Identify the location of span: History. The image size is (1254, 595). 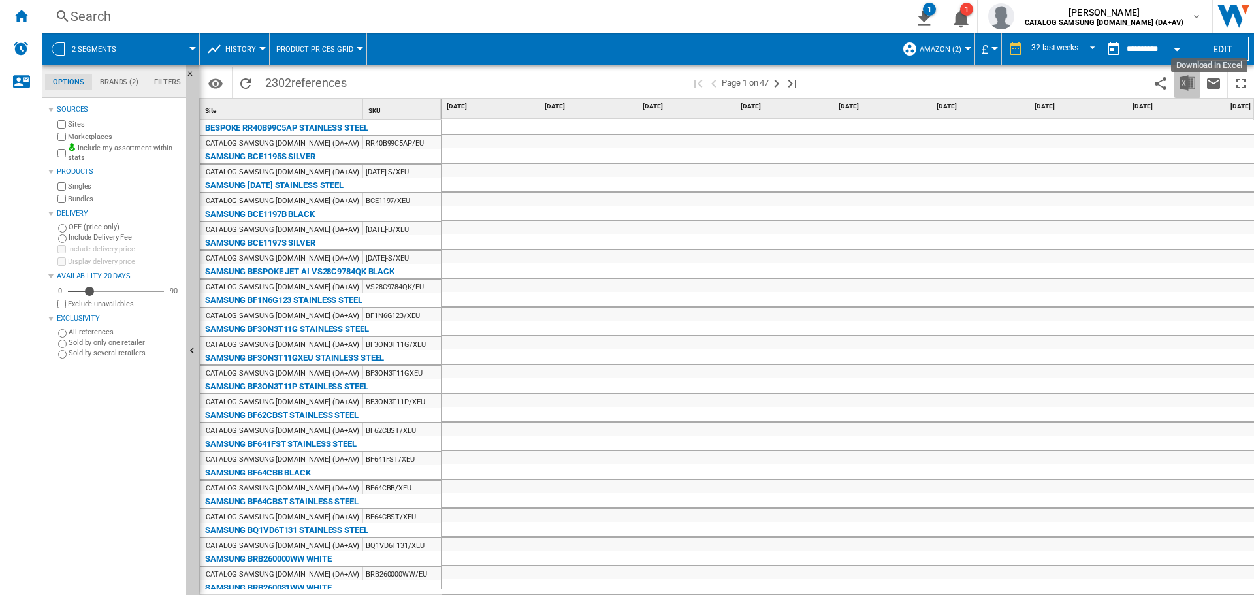
(240, 49).